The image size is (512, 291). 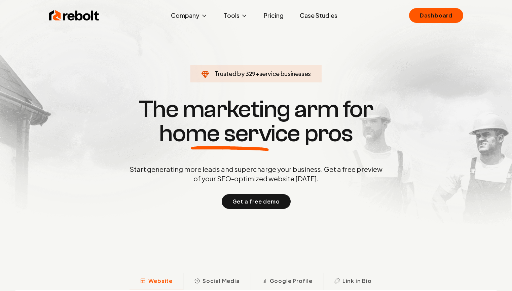 What do you see at coordinates (221, 281) in the screenshot?
I see `span: Social Media` at bounding box center [221, 281].